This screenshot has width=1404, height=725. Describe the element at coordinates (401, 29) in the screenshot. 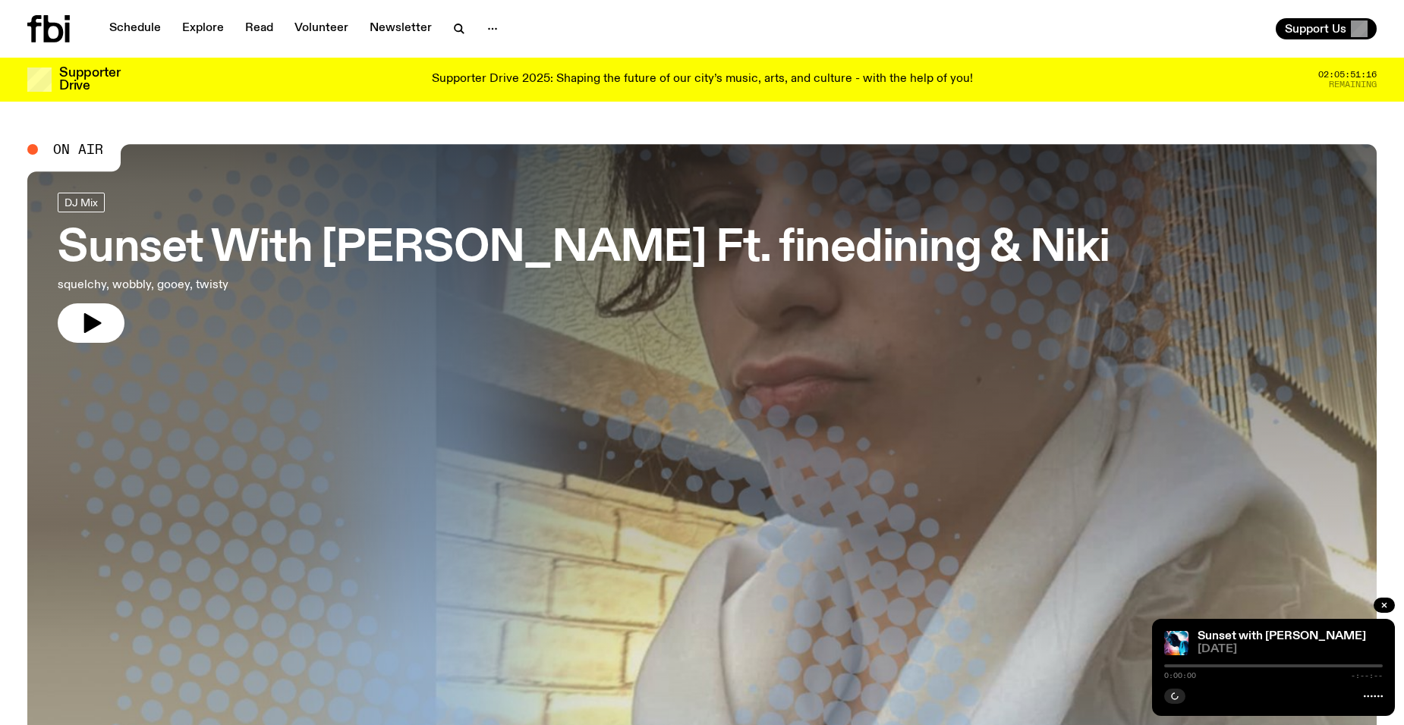

I see `a: Newsletter` at that location.